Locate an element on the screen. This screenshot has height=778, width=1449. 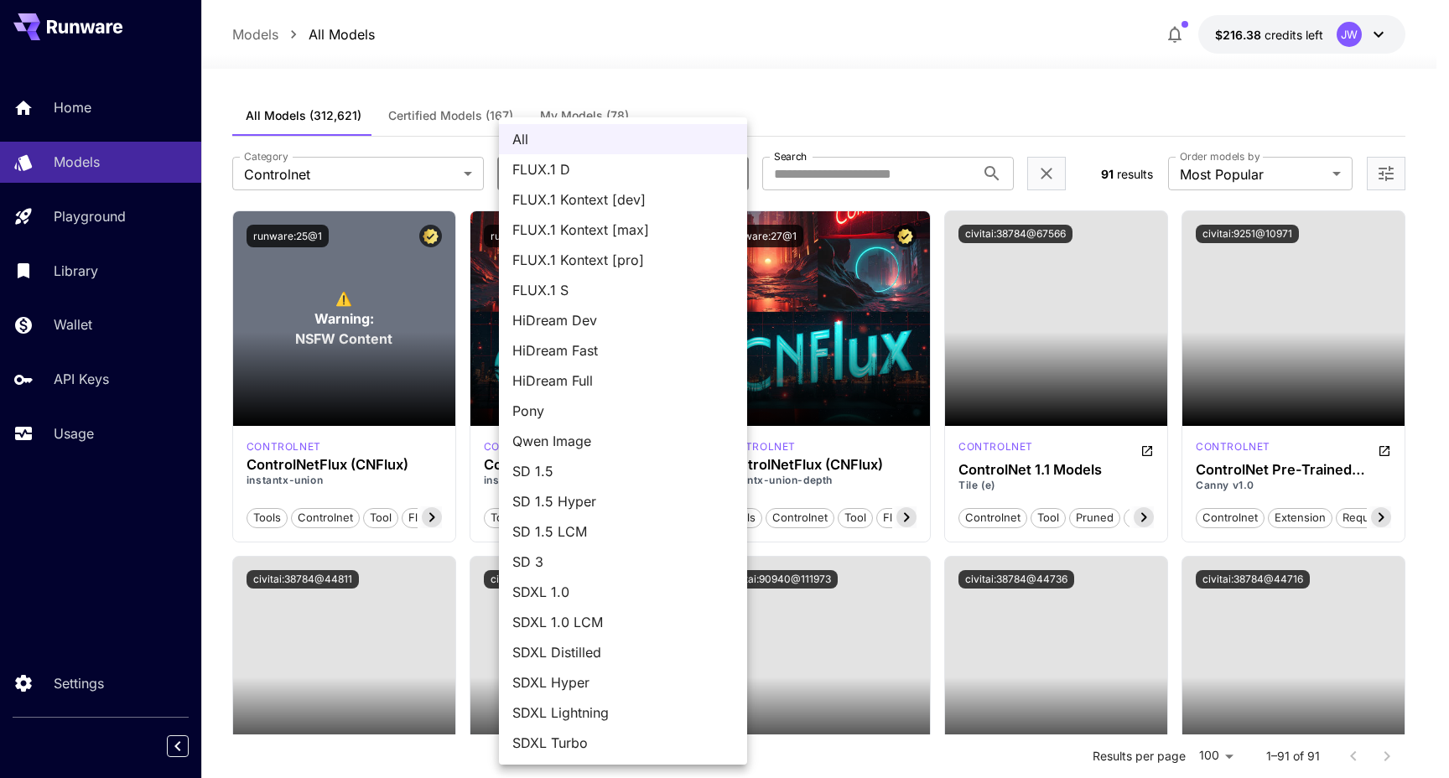
span: SDXL Hyper is located at coordinates (623, 683).